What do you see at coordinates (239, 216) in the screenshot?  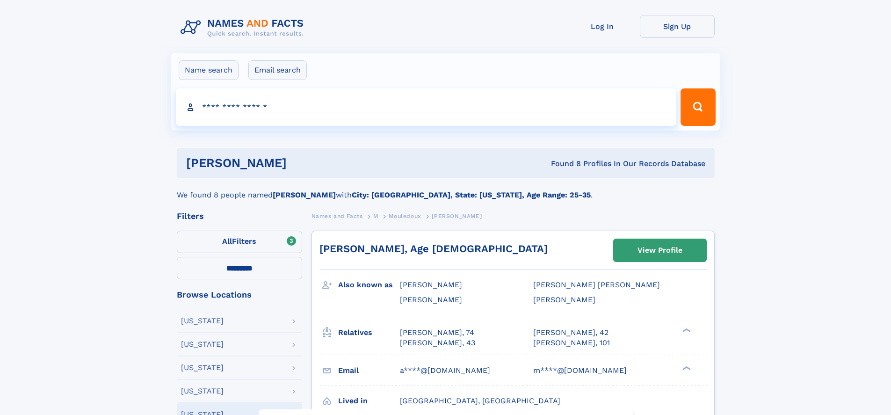 I see `div: Filters` at bounding box center [239, 216].